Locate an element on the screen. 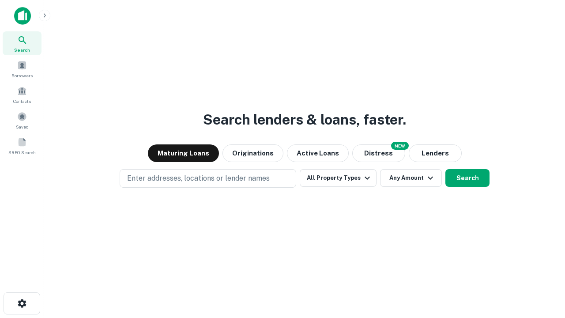  div: Contacts is located at coordinates (22, 95).